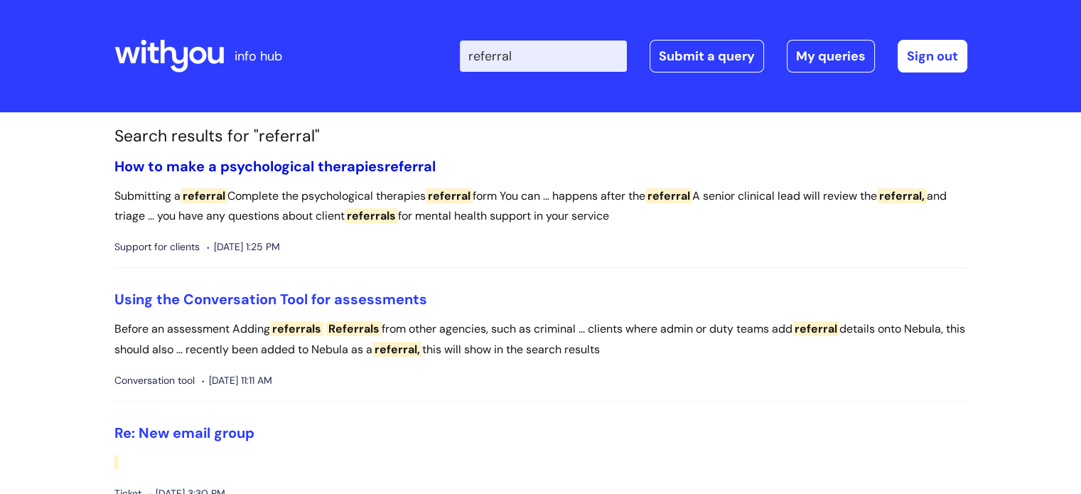  What do you see at coordinates (543, 56) in the screenshot?
I see `input: Search` at bounding box center [543, 56].